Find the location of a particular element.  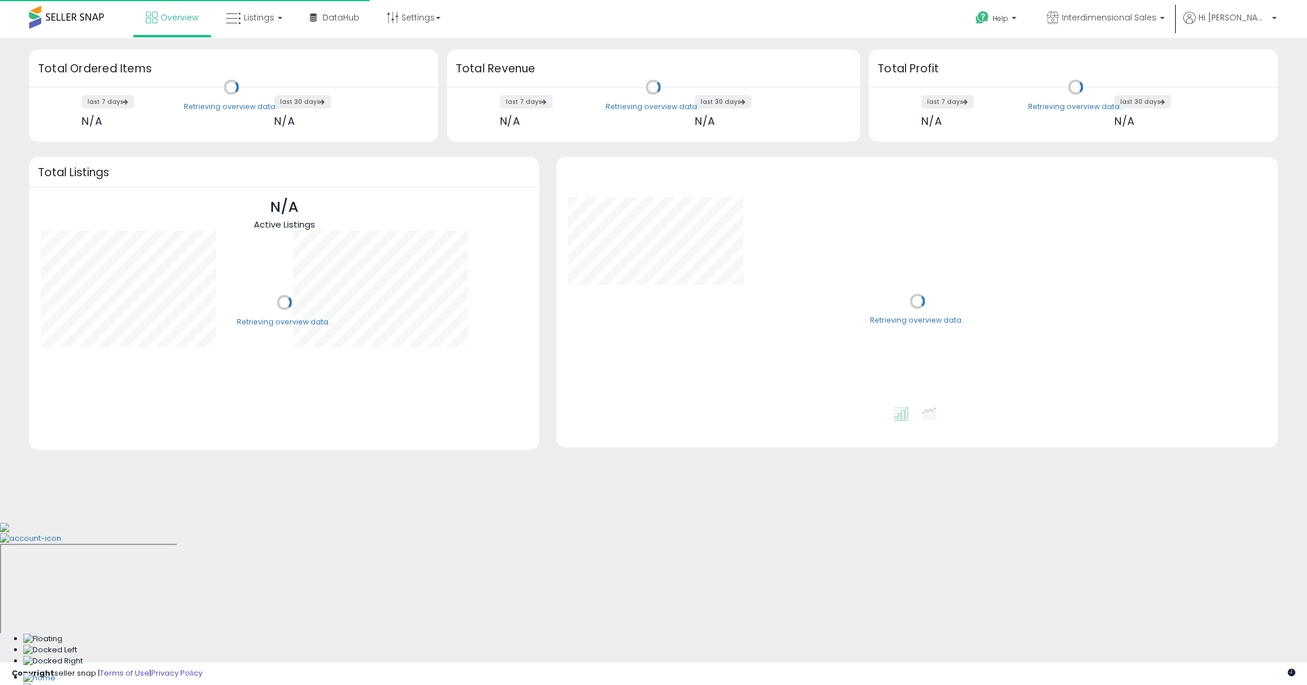

a: Help is located at coordinates (997, 20).